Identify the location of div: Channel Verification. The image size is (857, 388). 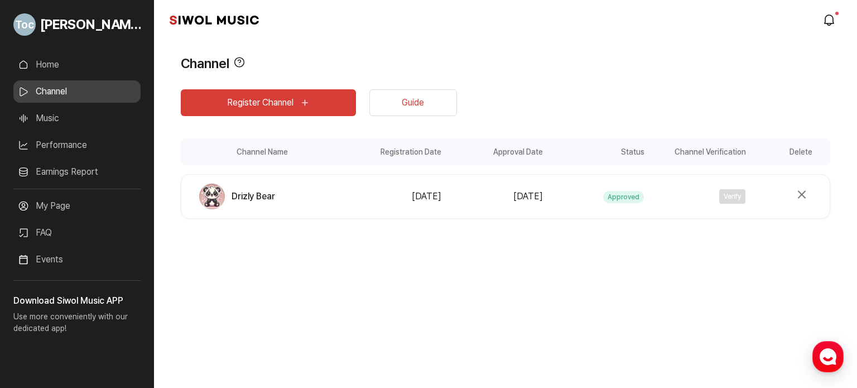
(699, 152).